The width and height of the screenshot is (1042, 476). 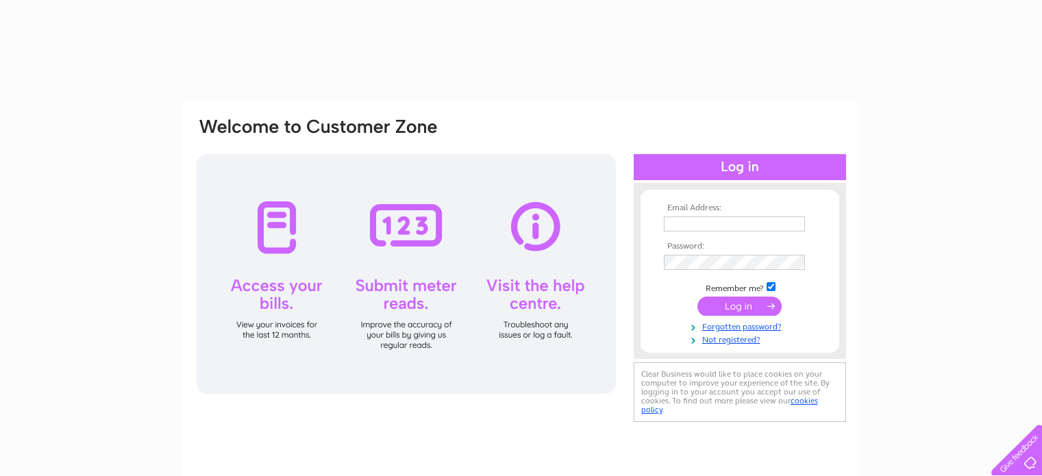 I want to click on td: Remember me?, so click(x=740, y=287).